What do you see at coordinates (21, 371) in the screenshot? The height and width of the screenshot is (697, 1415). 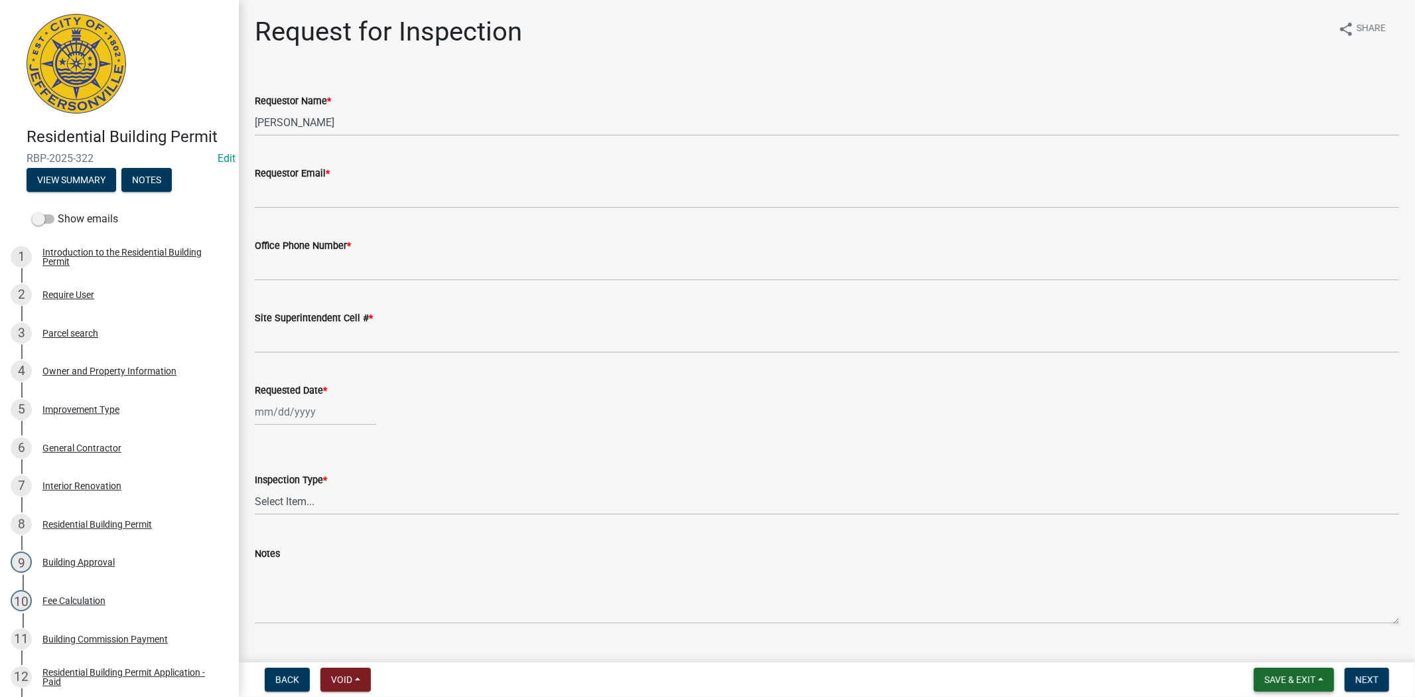 I see `div: 4` at bounding box center [21, 371].